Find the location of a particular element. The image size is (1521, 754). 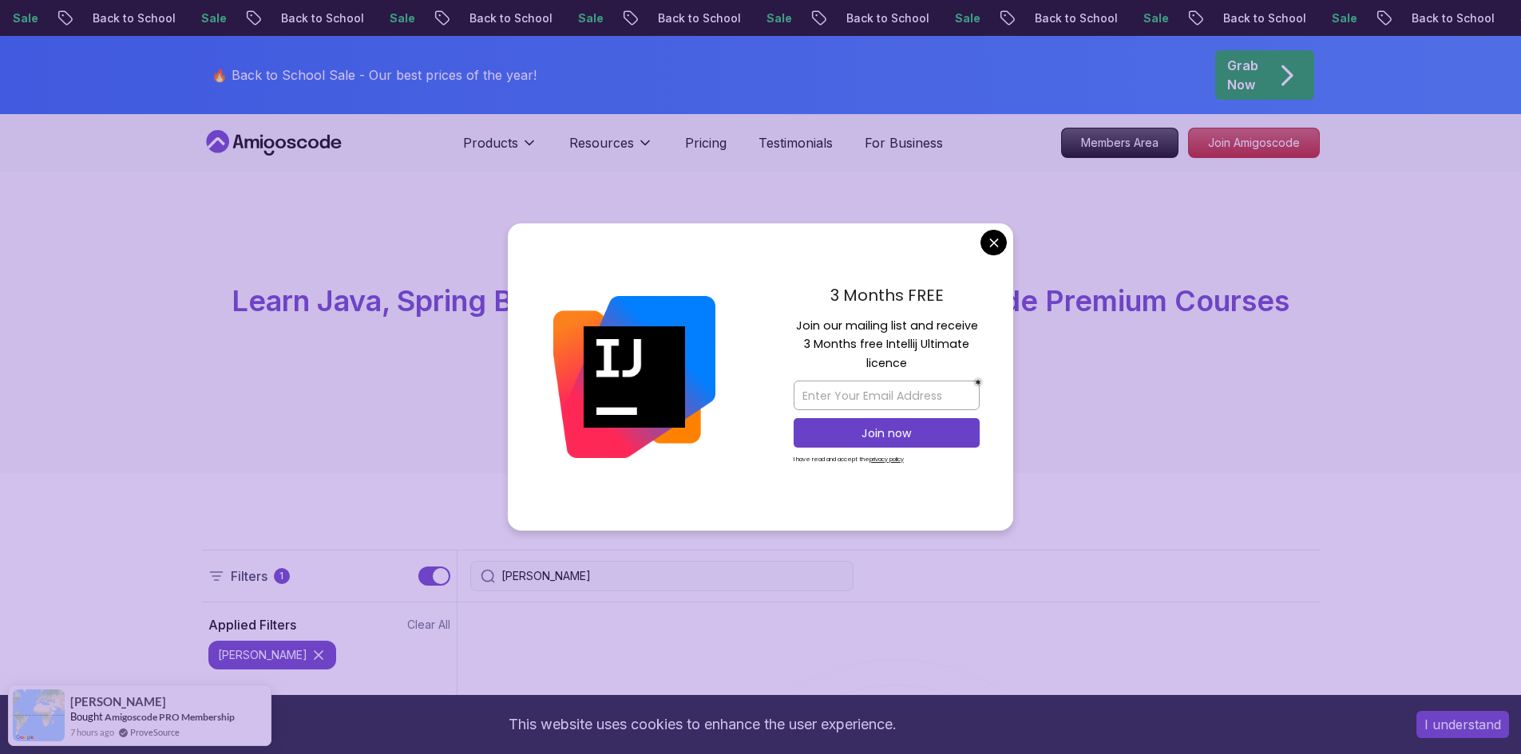

span: Bought is located at coordinates (86, 717).